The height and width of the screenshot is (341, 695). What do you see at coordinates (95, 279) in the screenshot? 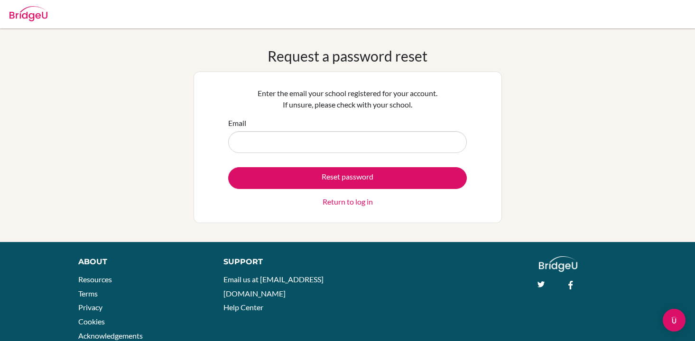
I see `a: Resources` at bounding box center [95, 279].